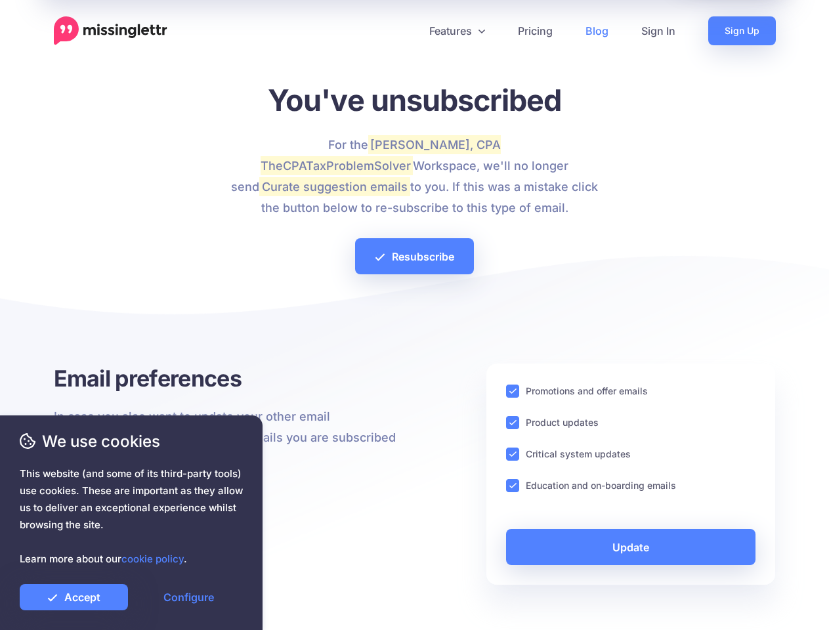 The height and width of the screenshot is (630, 829). What do you see at coordinates (414, 177) in the screenshot?
I see `p: For the Workspace, we'll no longer send to you. If this was a mistake click the button below to r...` at bounding box center [414, 177].